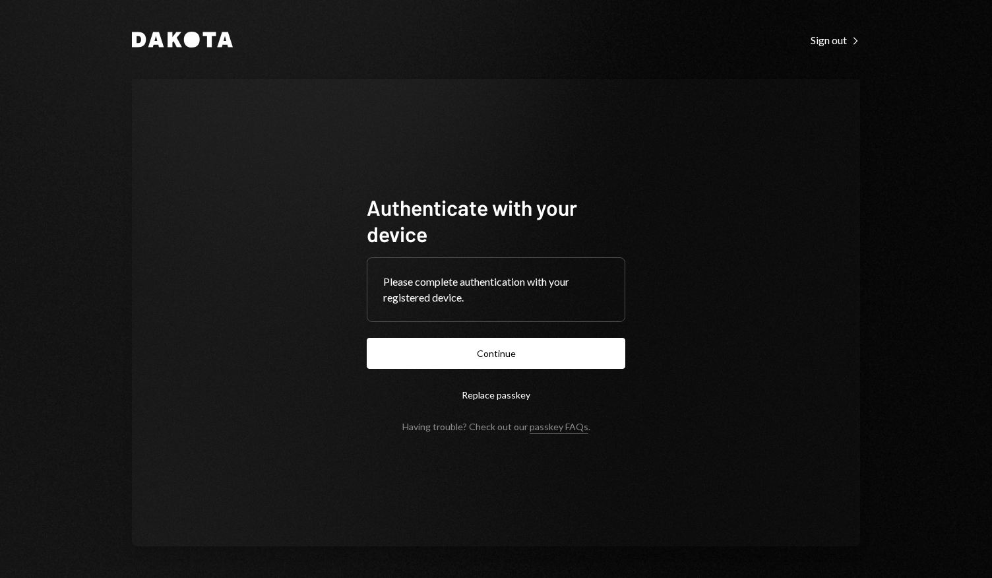 Image resolution: width=992 pixels, height=578 pixels. Describe the element at coordinates (835, 40) in the screenshot. I see `a: Sign out` at that location.